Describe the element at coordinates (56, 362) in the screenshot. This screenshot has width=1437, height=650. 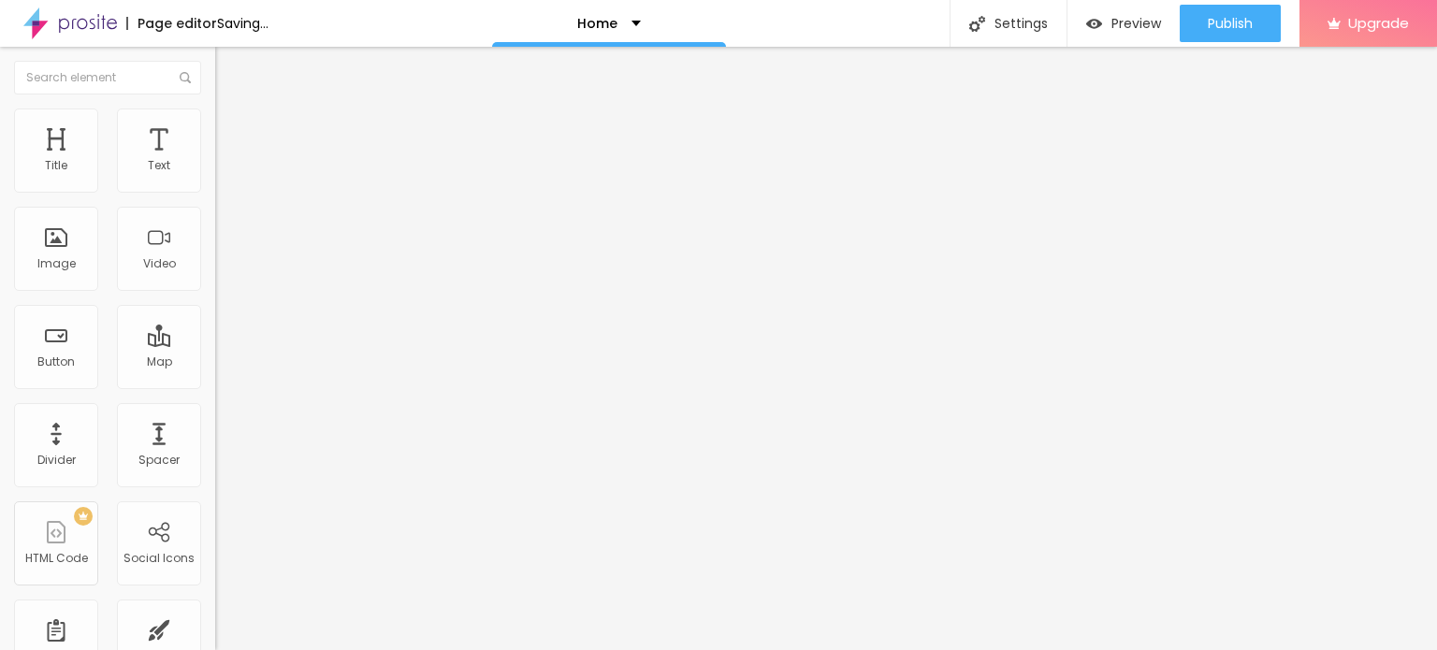
I see `div: Button` at that location.